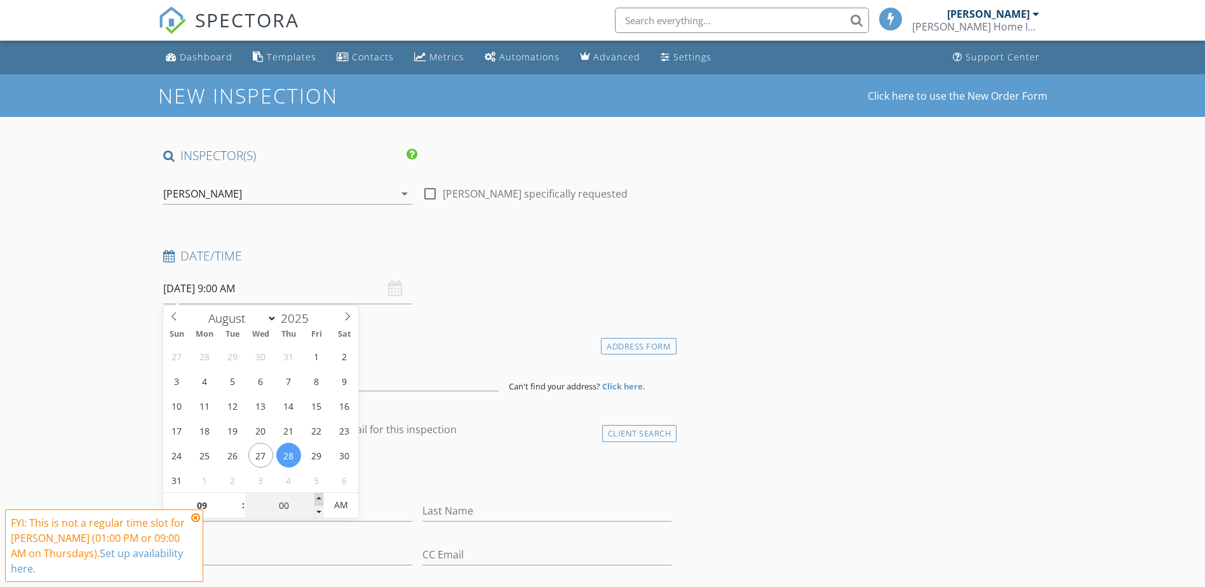 This screenshot has height=587, width=1205. What do you see at coordinates (344, 405) in the screenshot?
I see `span: August 16, 2025` at bounding box center [344, 405].